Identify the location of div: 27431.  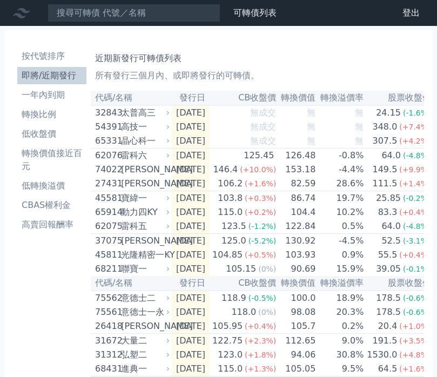
(106, 184).